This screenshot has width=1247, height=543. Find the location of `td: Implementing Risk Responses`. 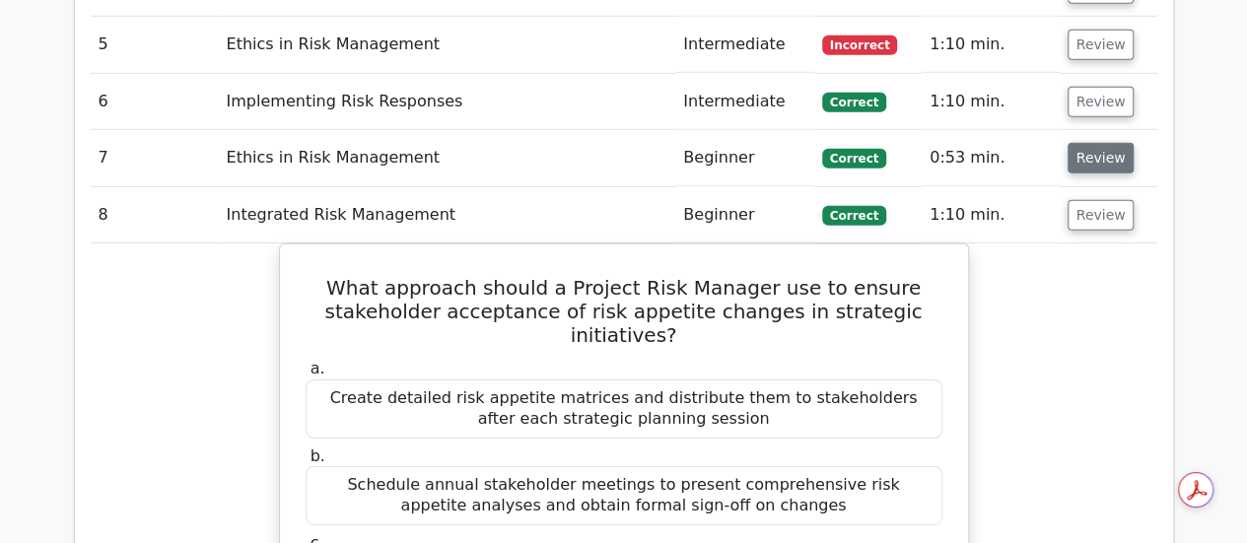

td: Implementing Risk Responses is located at coordinates (447, 102).